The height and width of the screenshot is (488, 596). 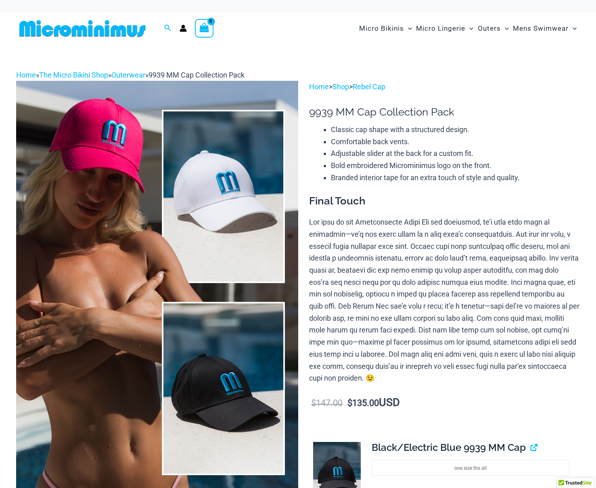 I want to click on a: OutersMenu ToggleMenu Toggle, so click(x=494, y=28).